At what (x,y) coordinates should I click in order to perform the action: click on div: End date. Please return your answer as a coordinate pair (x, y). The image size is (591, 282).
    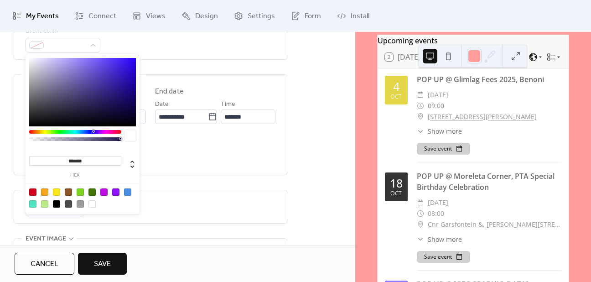
    Looking at the image, I should click on (169, 92).